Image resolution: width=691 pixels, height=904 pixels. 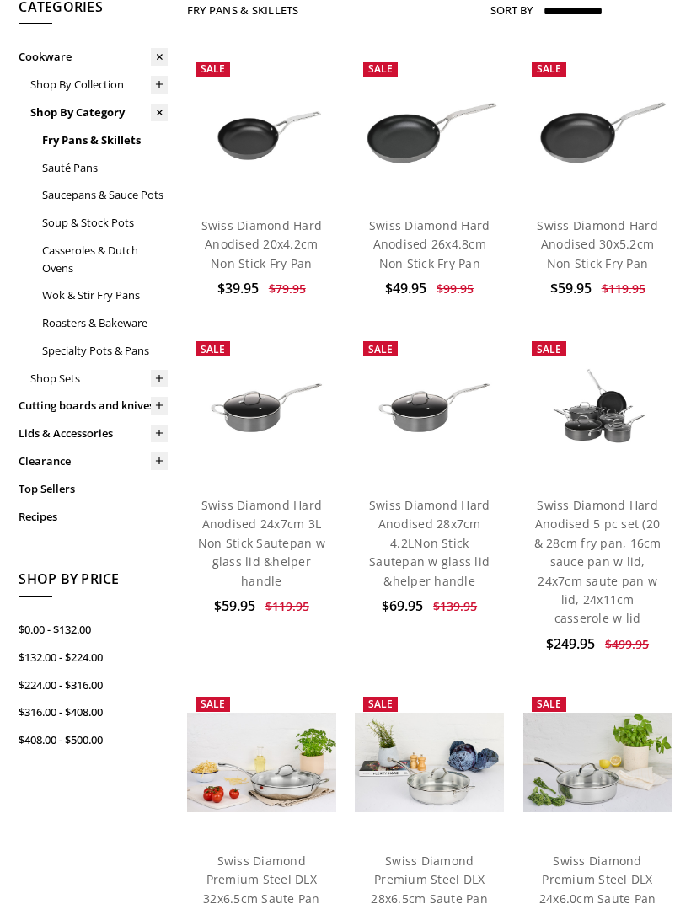 What do you see at coordinates (93, 685) in the screenshot?
I see `a: $224.00 - $316.00` at bounding box center [93, 685].